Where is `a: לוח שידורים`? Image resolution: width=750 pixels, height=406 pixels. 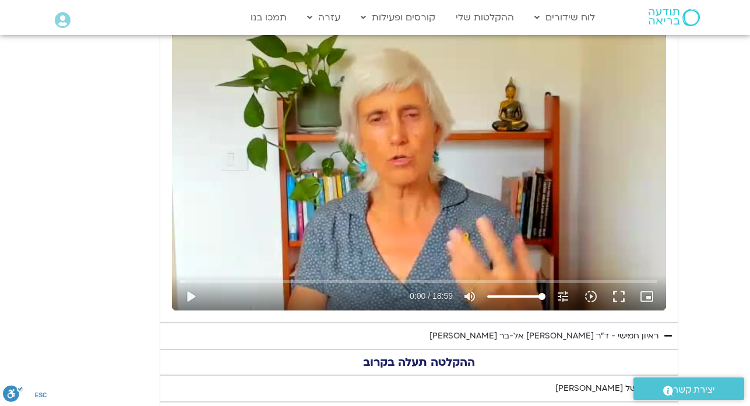 a: לוח שידורים is located at coordinates (564, 17).